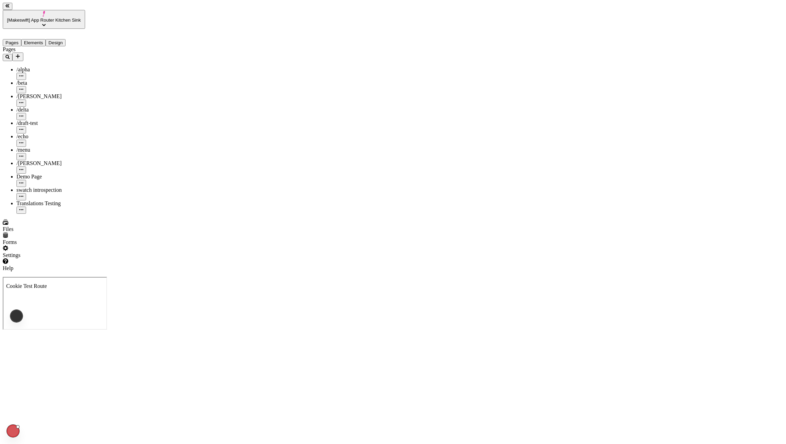 The width and height of the screenshot is (786, 444). I want to click on div: Forms, so click(44, 242).